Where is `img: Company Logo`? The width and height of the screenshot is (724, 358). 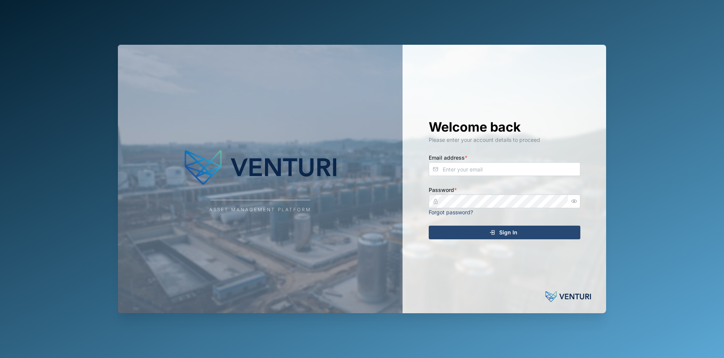
img: Company Logo is located at coordinates (260, 167).